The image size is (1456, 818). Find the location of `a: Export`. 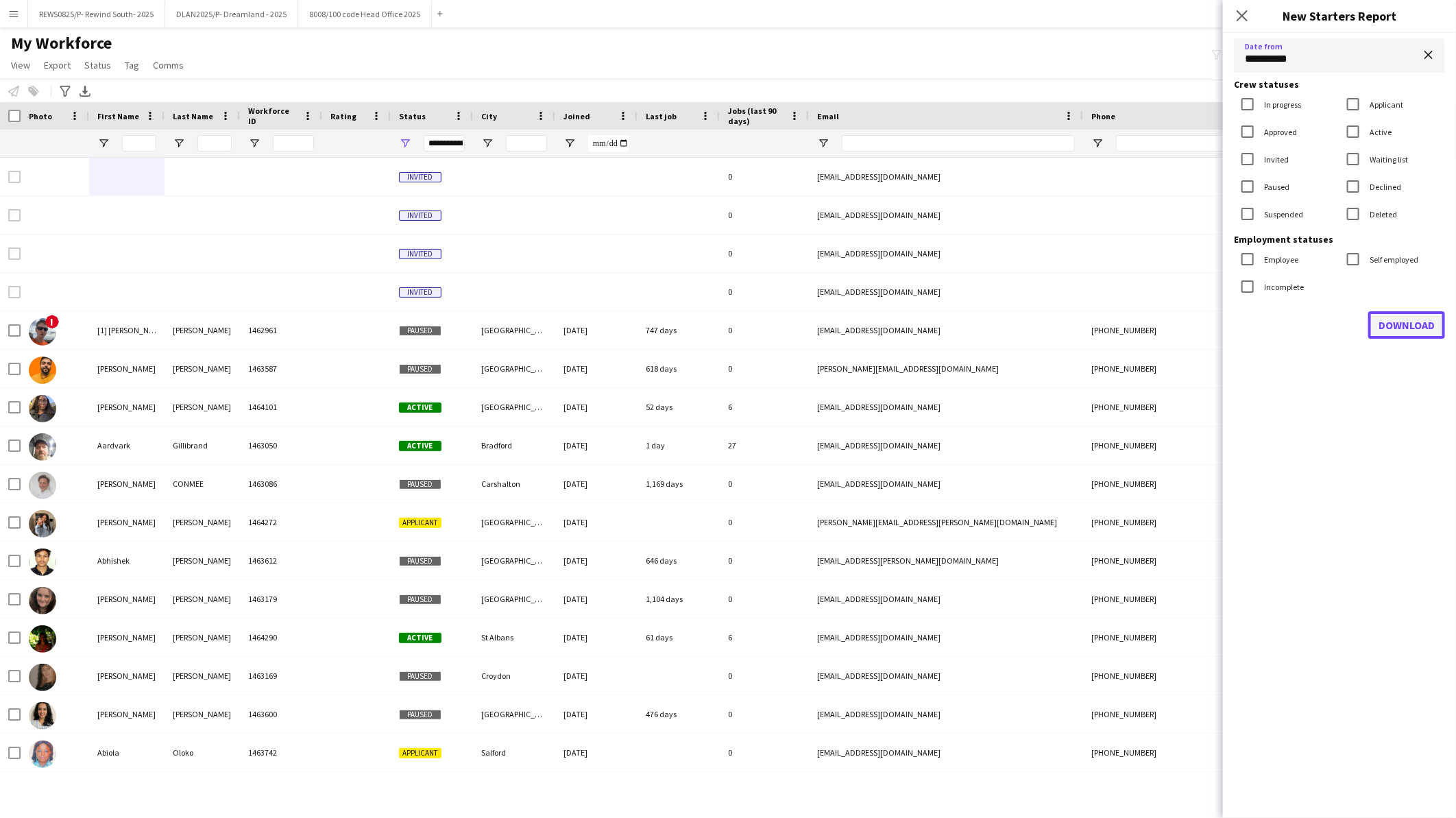

a: Export is located at coordinates (57, 65).